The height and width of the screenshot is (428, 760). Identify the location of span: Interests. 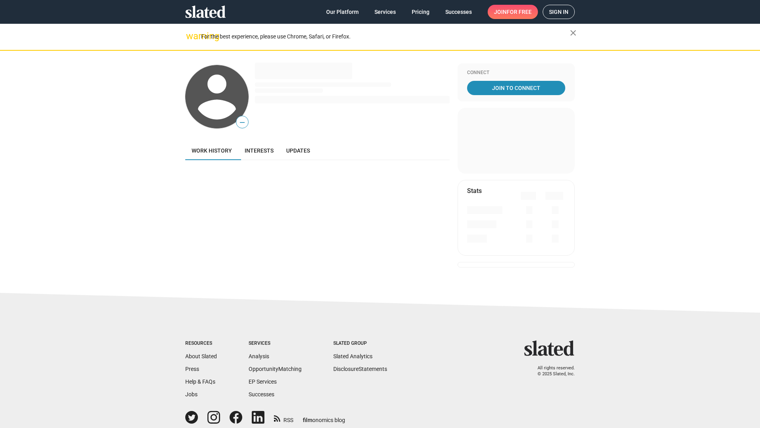
(259, 150).